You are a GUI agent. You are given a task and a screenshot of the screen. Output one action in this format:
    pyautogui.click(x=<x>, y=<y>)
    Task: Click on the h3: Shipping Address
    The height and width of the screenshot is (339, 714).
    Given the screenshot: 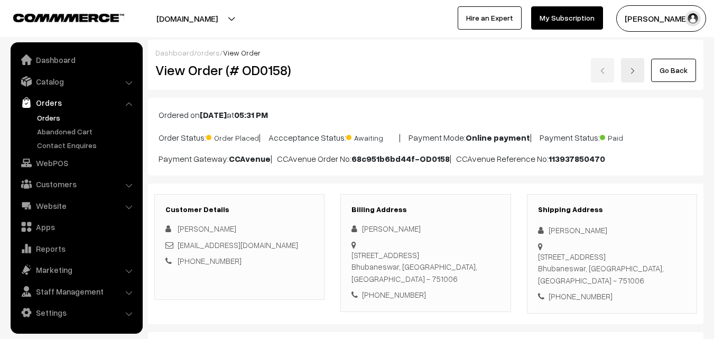 What is the action you would take?
    pyautogui.click(x=612, y=209)
    